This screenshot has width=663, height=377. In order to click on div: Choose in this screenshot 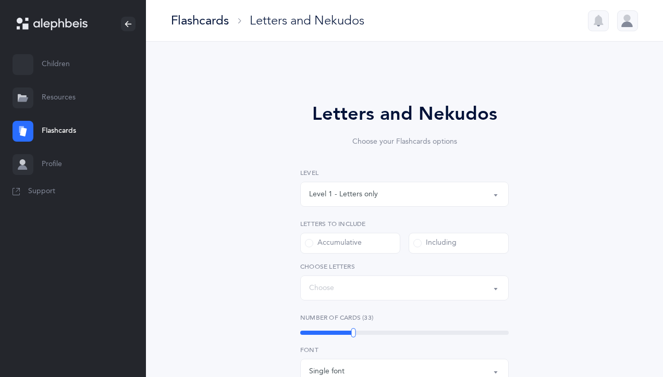, I will do `click(322, 288)`.